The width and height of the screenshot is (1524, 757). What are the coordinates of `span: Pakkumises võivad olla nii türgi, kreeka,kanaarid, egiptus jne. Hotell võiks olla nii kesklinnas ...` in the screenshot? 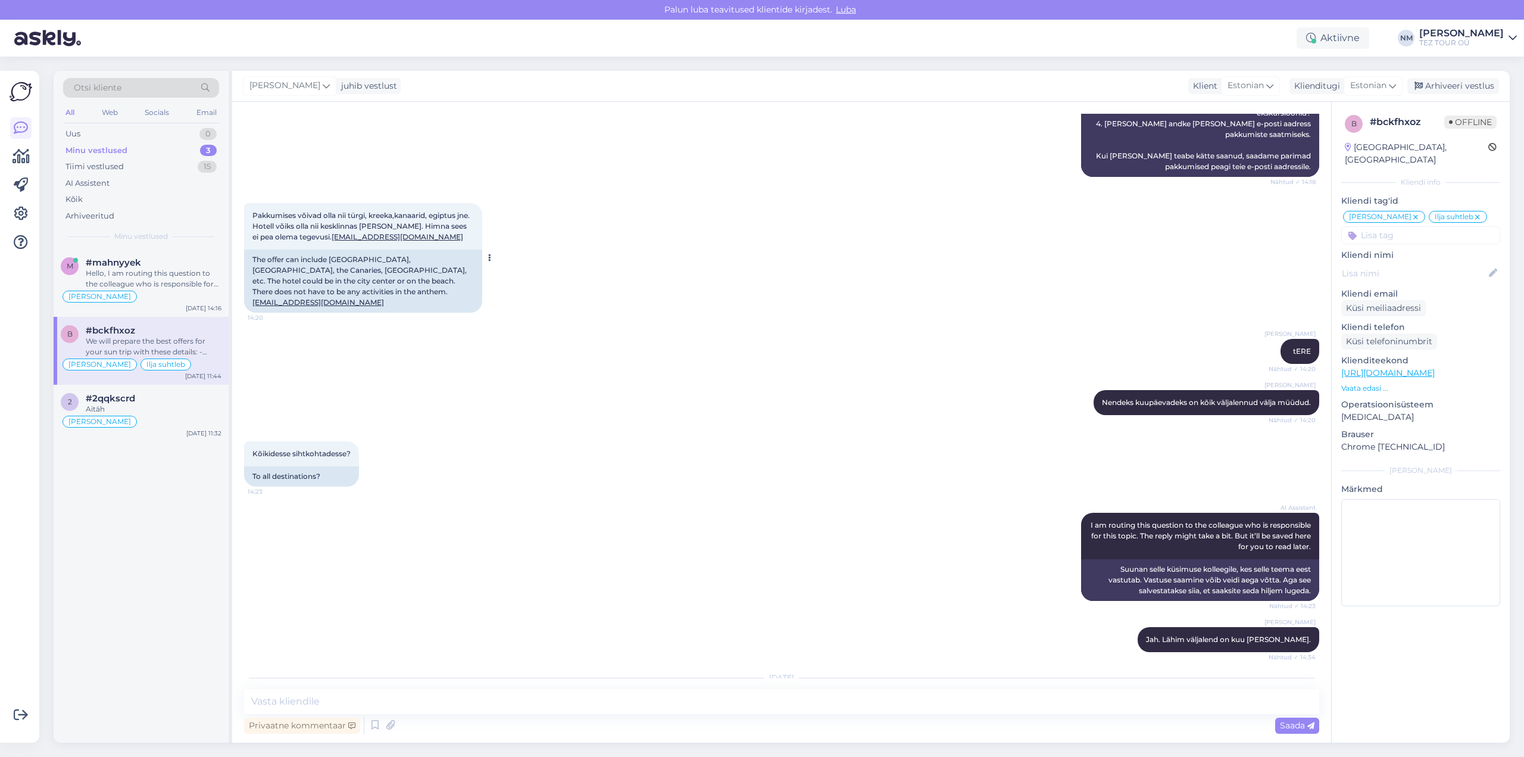 It's located at (362, 226).